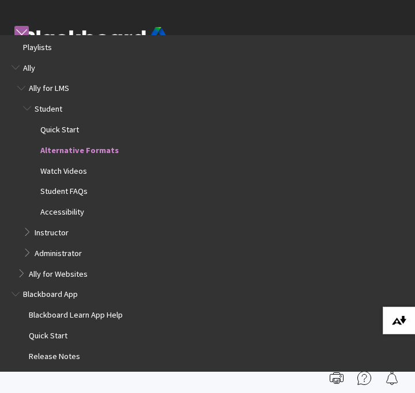 The width and height of the screenshot is (415, 393). What do you see at coordinates (95, 44) in the screenshot?
I see `img: Blackboard by Anthology` at bounding box center [95, 44].